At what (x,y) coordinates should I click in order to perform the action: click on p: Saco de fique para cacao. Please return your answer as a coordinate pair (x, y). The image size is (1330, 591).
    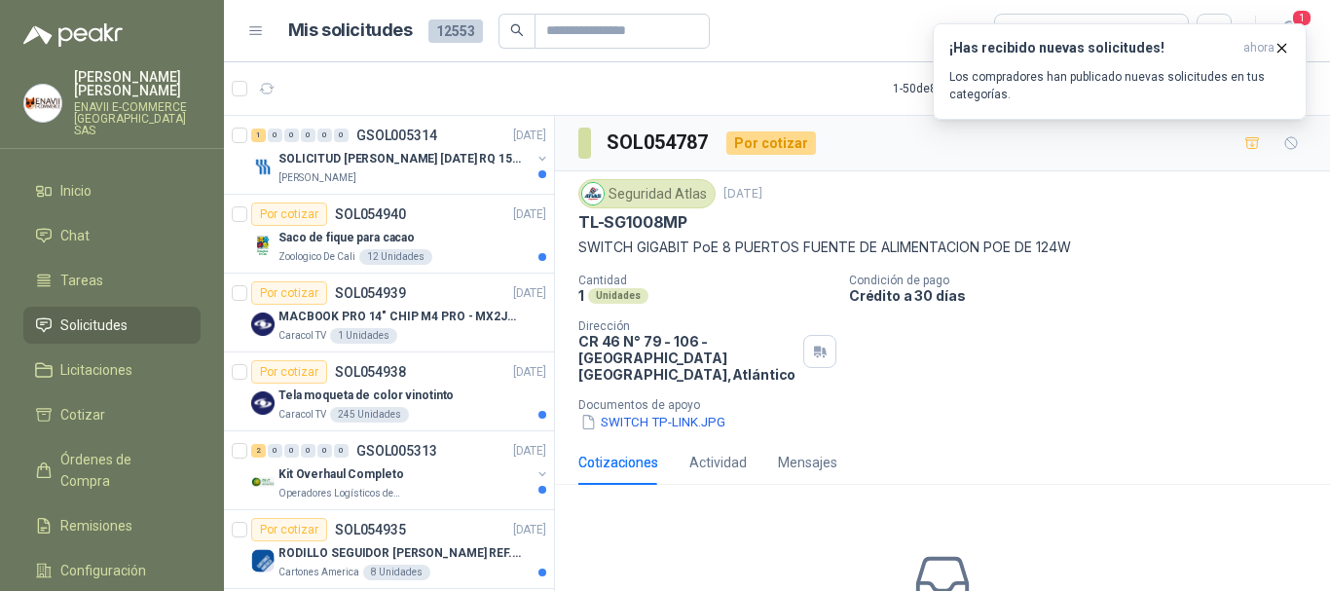
    Looking at the image, I should click on (347, 238).